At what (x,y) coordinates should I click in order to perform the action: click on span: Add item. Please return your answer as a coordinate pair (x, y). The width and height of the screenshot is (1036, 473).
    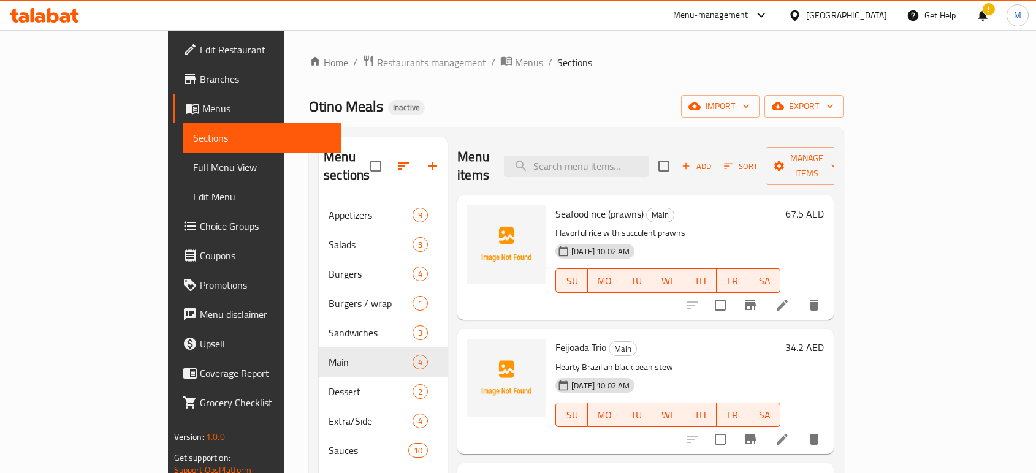
    Looking at the image, I should click on (697, 166).